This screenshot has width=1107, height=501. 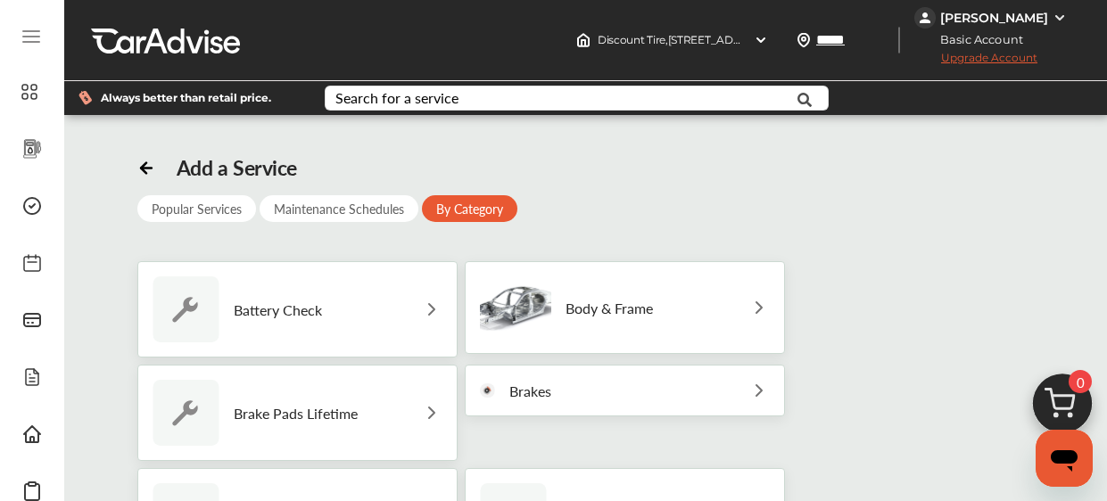 What do you see at coordinates (85, 97) in the screenshot?
I see `img: dollor_label_vector.a70140d1.svg` at bounding box center [85, 97].